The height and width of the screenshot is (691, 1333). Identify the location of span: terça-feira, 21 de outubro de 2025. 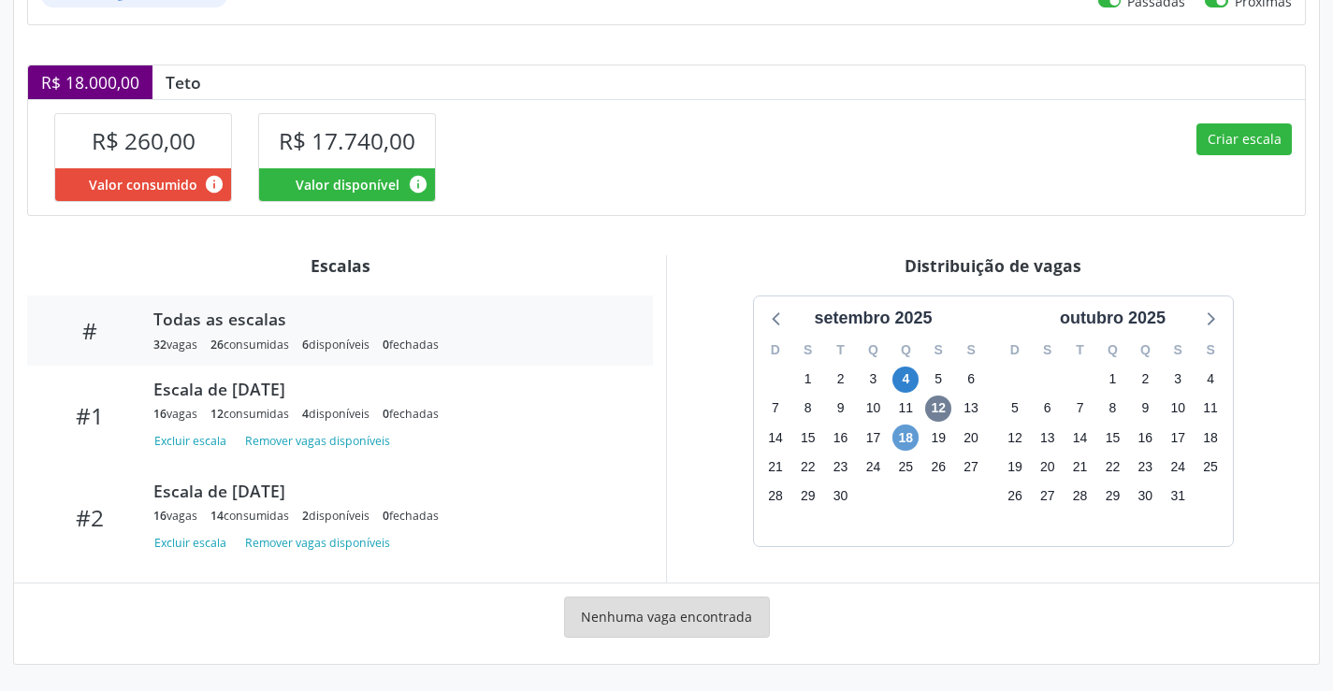
(1081, 467).